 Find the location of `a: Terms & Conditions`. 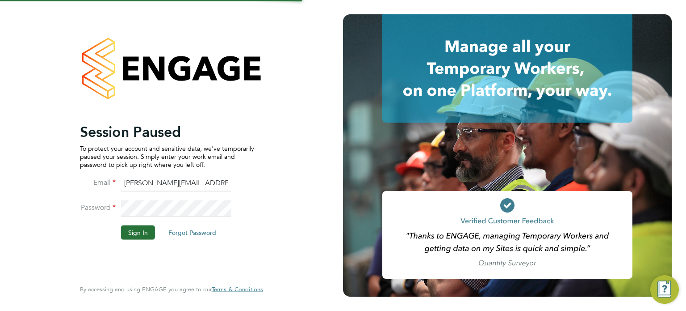

a: Terms & Conditions is located at coordinates (237, 289).